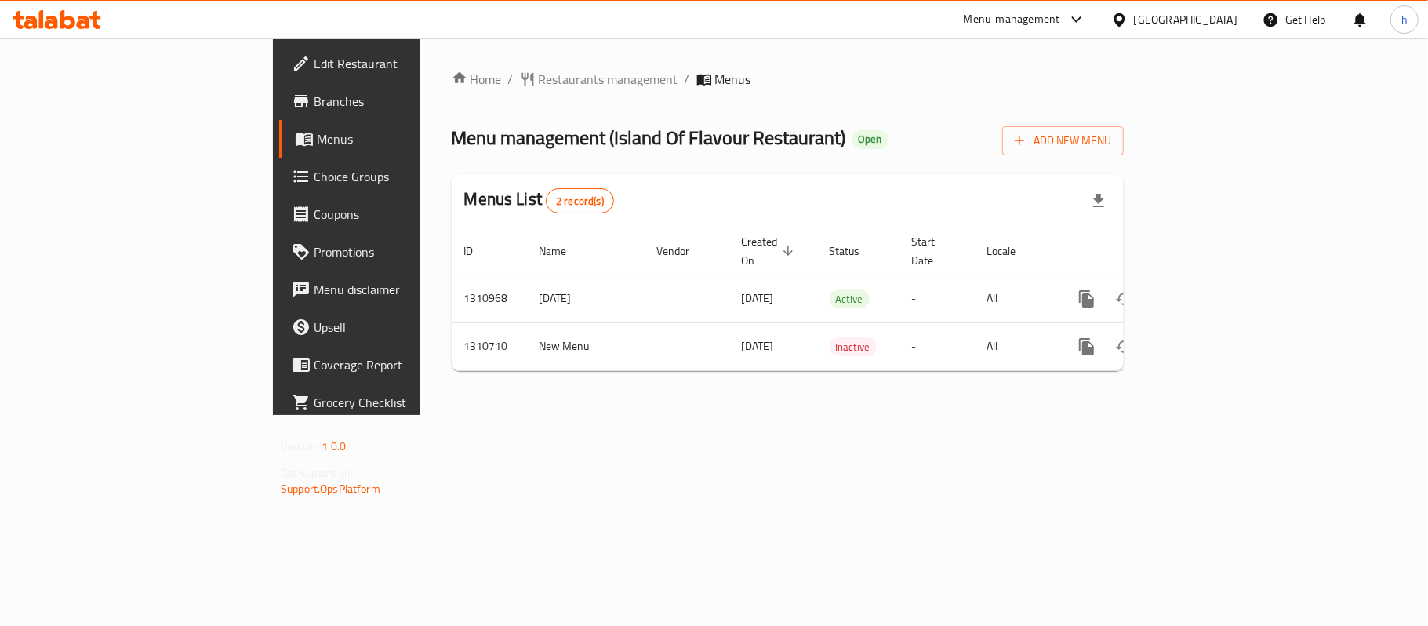 The height and width of the screenshot is (626, 1428). Describe the element at coordinates (599, 79) in the screenshot. I see `a: Restaurants management` at that location.